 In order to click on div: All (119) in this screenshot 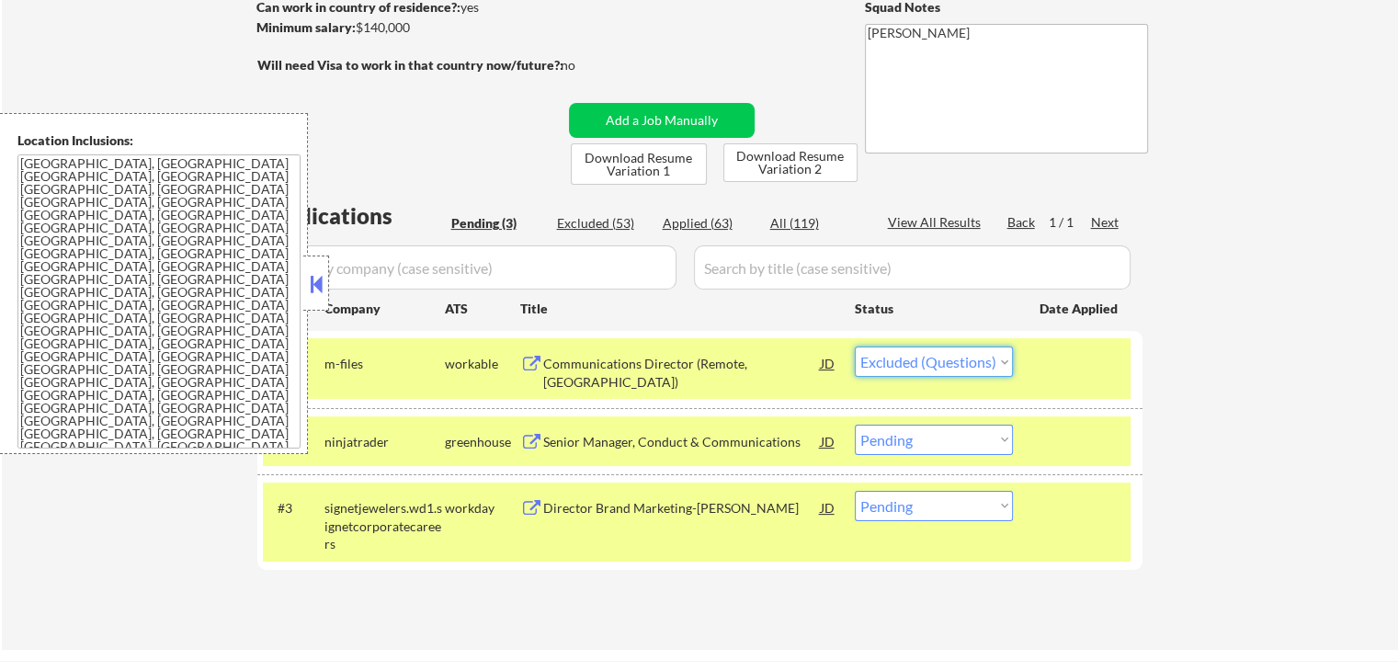, I will do `click(816, 223)`.